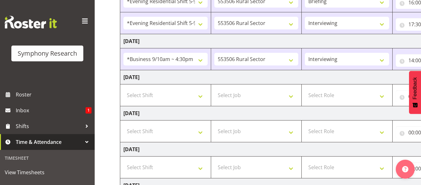 This screenshot has width=421, height=185. I want to click on button: Feedback - Show survey, so click(415, 92).